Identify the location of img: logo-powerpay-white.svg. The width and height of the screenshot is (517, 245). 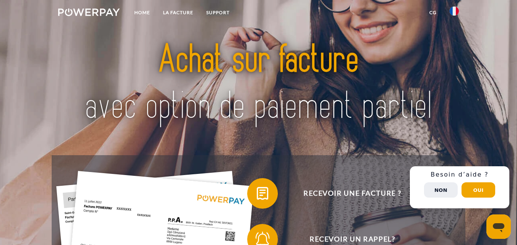
(89, 12).